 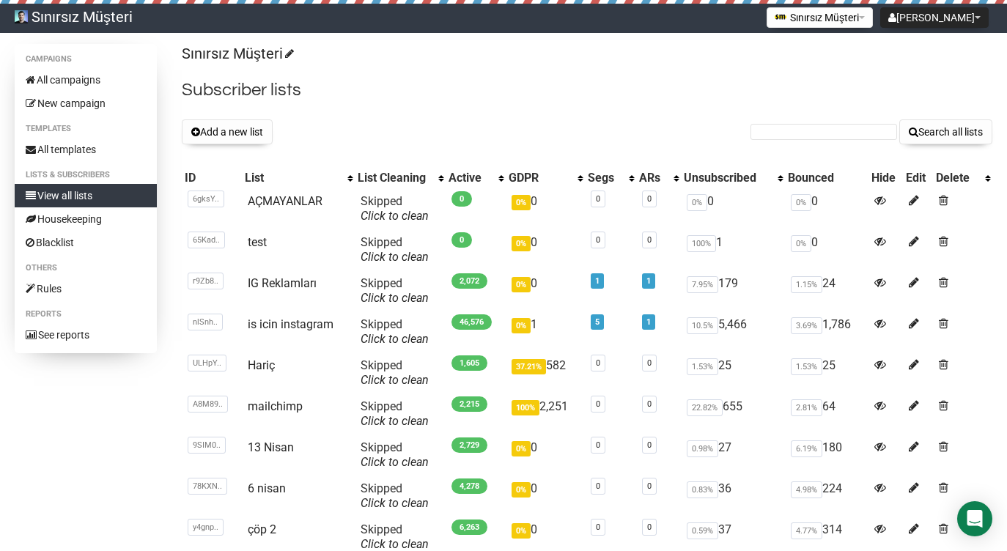 What do you see at coordinates (86, 80) in the screenshot?
I see `a: All campaigns` at bounding box center [86, 80].